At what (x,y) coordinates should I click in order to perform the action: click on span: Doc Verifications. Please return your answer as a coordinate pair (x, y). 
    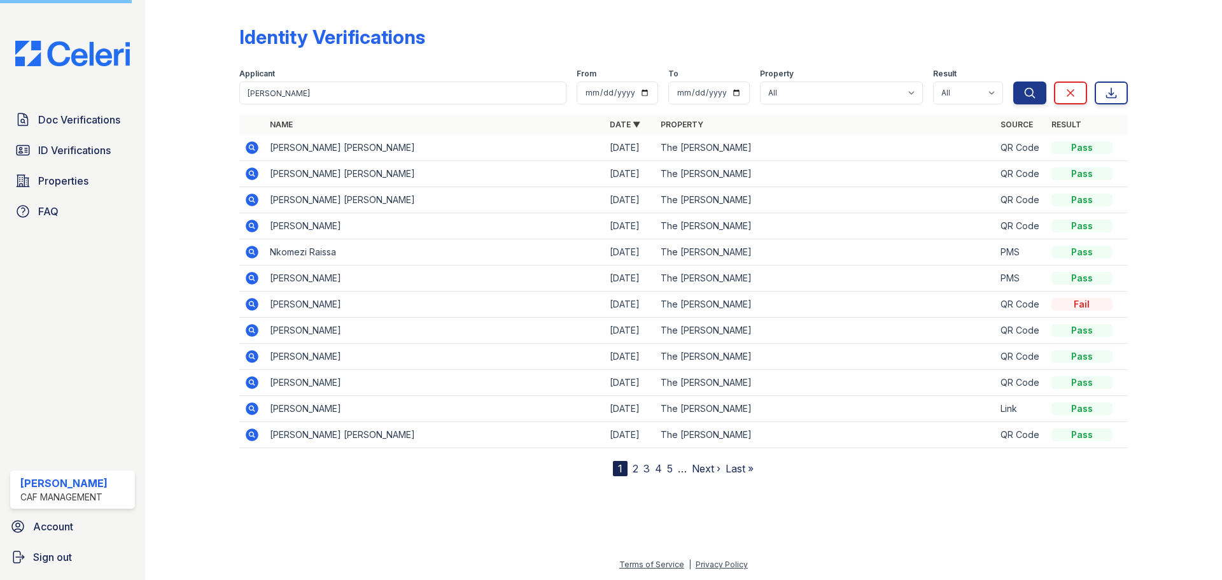
    Looking at the image, I should click on (79, 120).